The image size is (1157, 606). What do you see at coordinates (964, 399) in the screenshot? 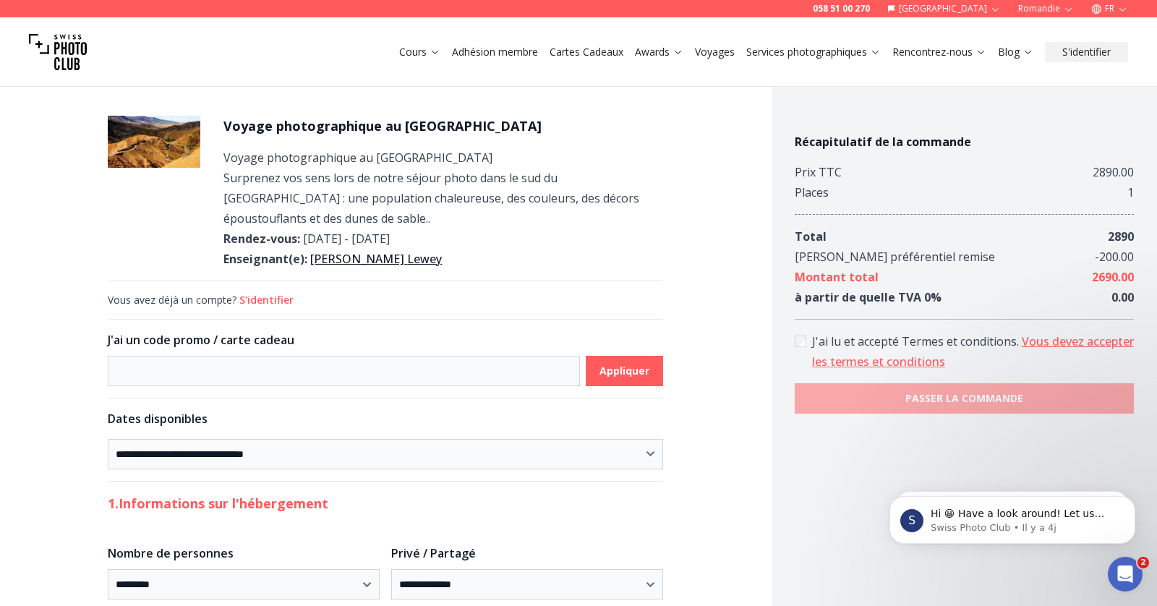
I see `button: PASSER LA COMMANDE` at bounding box center [964, 399].